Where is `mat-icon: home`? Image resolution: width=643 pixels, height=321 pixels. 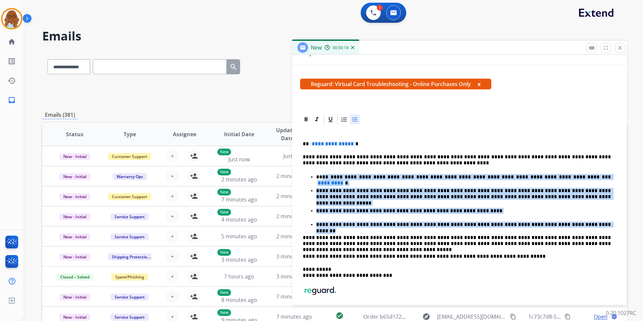
mat-icon: home is located at coordinates (12, 42).